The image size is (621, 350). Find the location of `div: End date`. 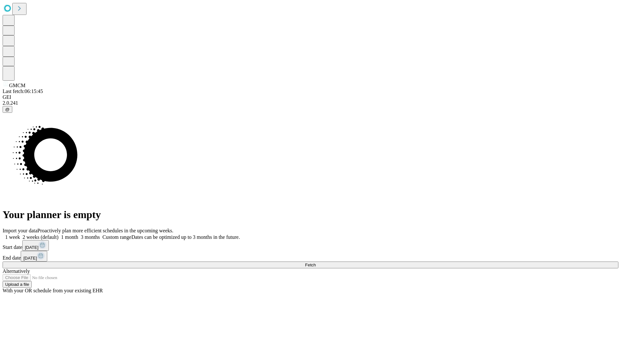

div: End date is located at coordinates (311, 256).